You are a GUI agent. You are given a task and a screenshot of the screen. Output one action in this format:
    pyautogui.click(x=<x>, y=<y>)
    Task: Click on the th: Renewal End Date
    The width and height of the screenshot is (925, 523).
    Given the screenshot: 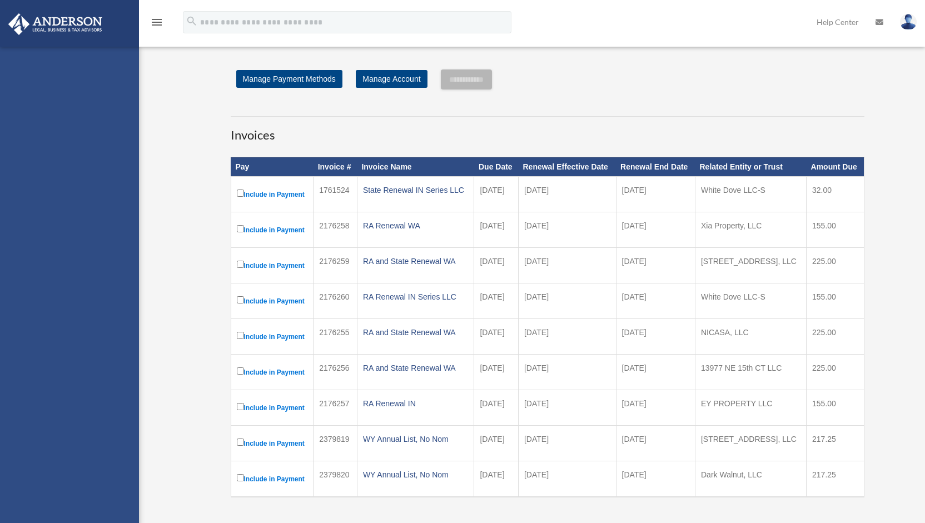 What is the action you would take?
    pyautogui.click(x=656, y=167)
    